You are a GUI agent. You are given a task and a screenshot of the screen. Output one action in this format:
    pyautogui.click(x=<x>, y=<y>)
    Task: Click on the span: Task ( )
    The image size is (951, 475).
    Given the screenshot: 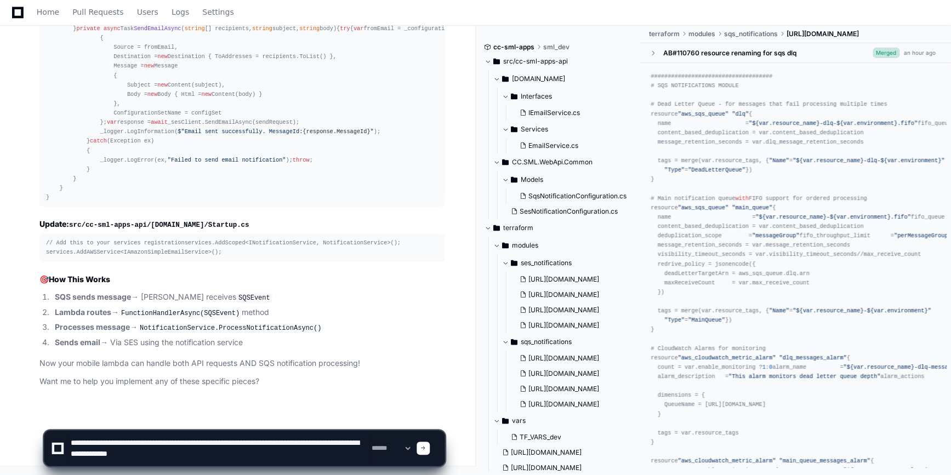 What is the action you would take?
    pyautogui.click(x=206, y=28)
    